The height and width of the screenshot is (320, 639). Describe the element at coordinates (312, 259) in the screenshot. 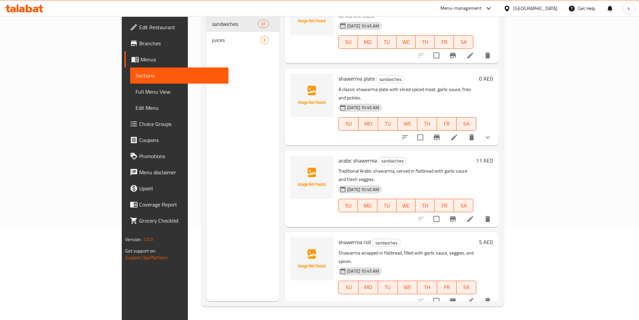

I see `img: shawerma roll` at that location.